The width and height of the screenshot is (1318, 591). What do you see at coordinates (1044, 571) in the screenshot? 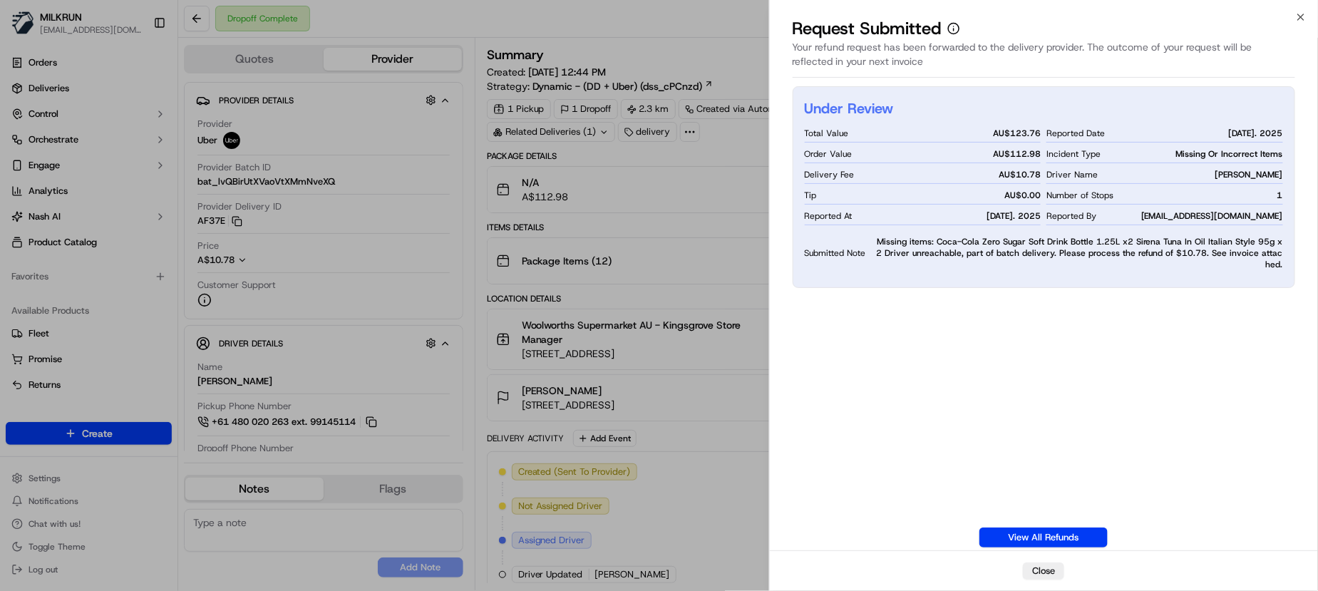
I see `button: Close` at bounding box center [1044, 571].